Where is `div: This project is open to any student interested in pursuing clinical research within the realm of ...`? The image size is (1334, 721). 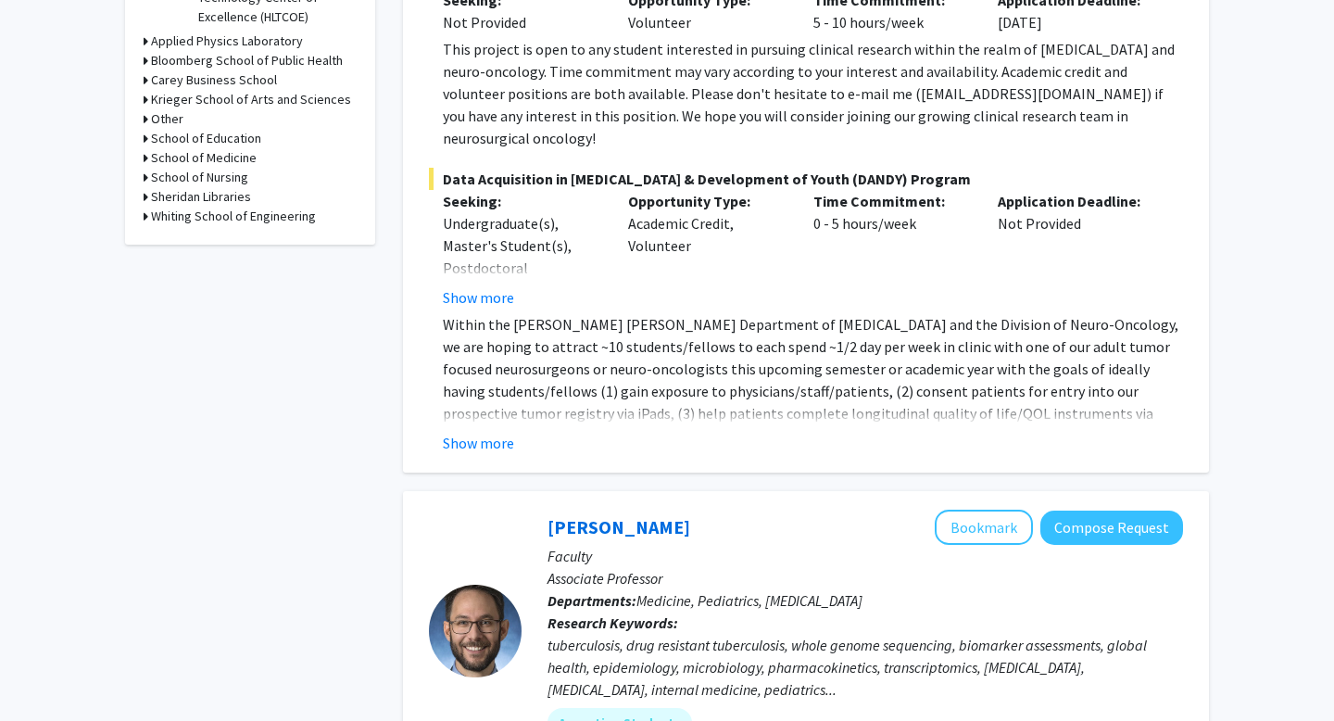
div: This project is open to any student interested in pursuing clinical research within the realm of ... is located at coordinates (813, 94).